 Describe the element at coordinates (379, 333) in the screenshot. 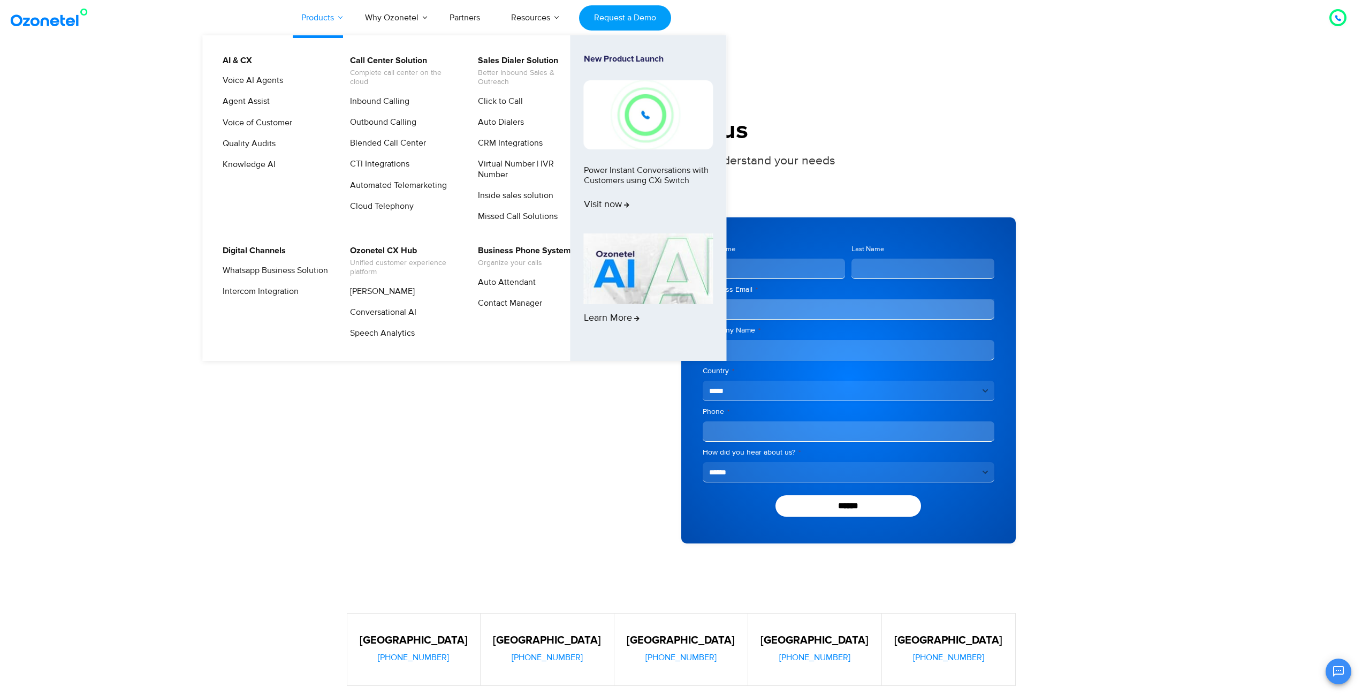

I see `a: Speech Analytics` at that location.